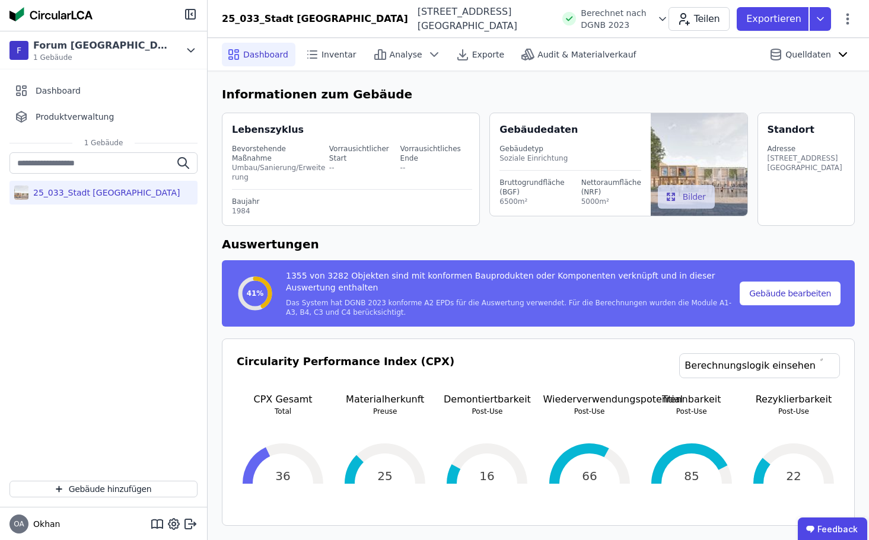  What do you see at coordinates (511, 308) in the screenshot?
I see `div: Das System hat DGNB 2023 konforme A2 EPDs für die Auswertung verwendet. Für die Berechnungen wurd...` at bounding box center [511, 308].